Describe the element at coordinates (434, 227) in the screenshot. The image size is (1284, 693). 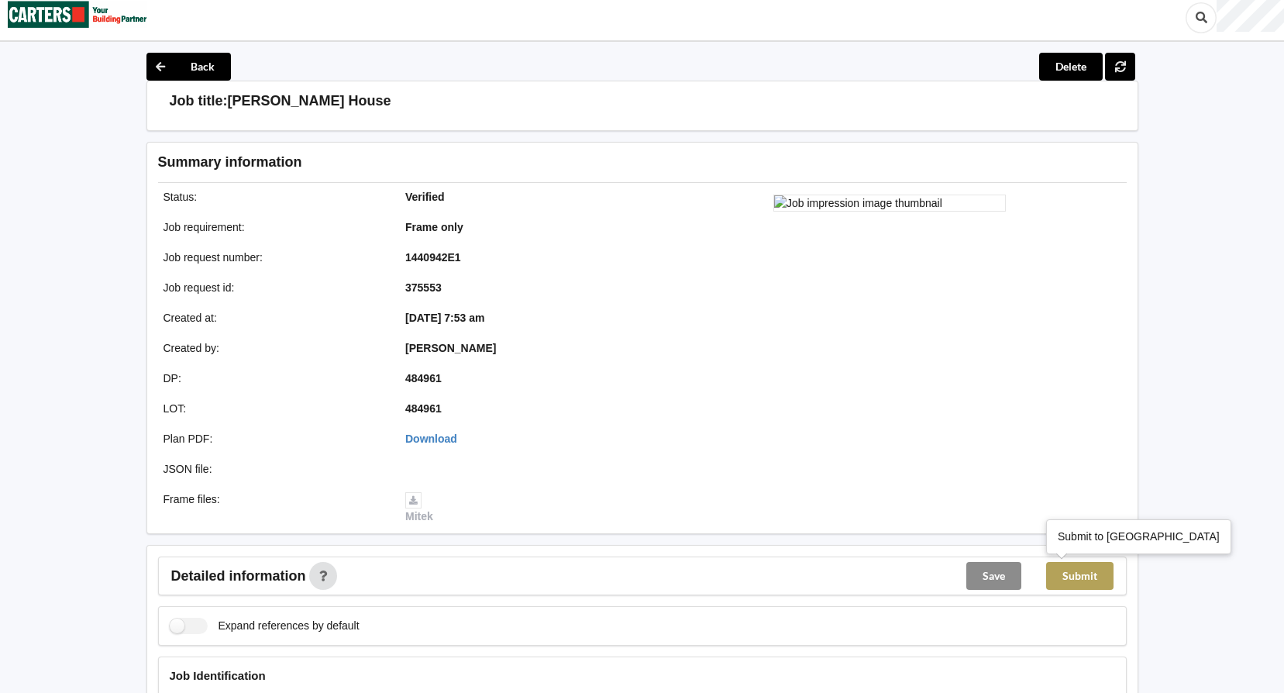
I see `b: Frame only` at that location.